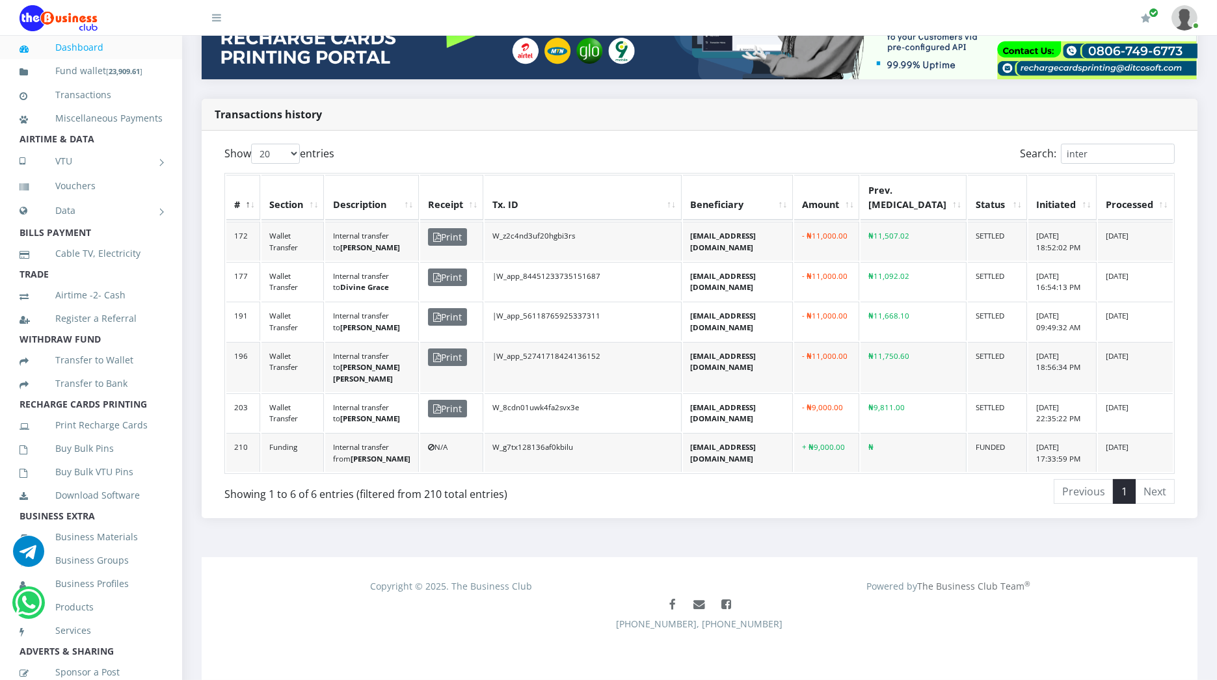 Image resolution: width=1217 pixels, height=680 pixels. I want to click on b: 23,909.61, so click(124, 71).